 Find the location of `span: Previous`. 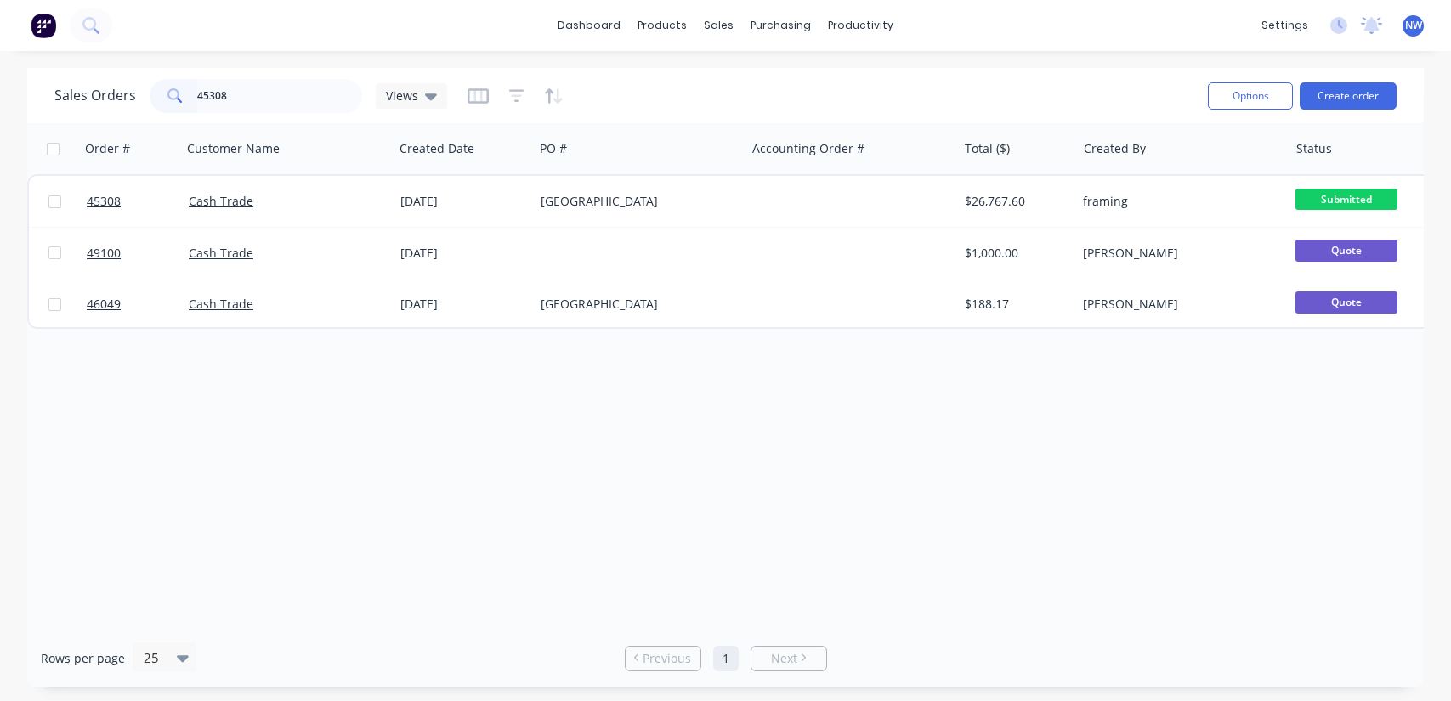

span: Previous is located at coordinates (666, 659).